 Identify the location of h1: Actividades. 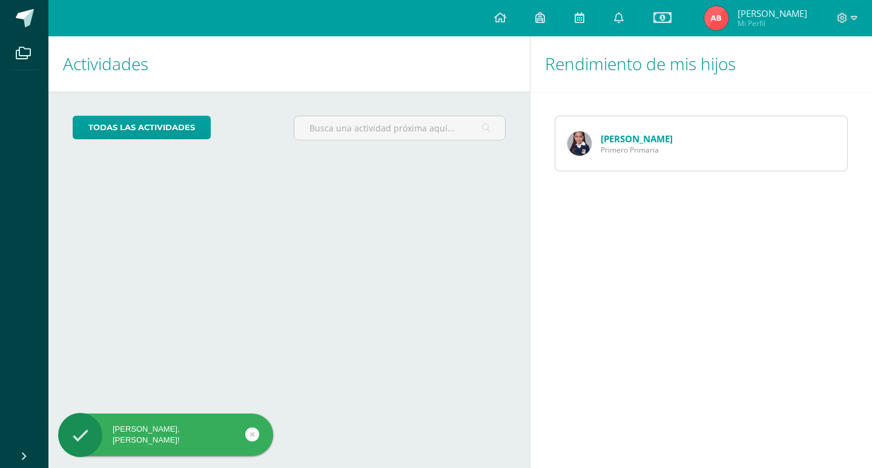
(289, 64).